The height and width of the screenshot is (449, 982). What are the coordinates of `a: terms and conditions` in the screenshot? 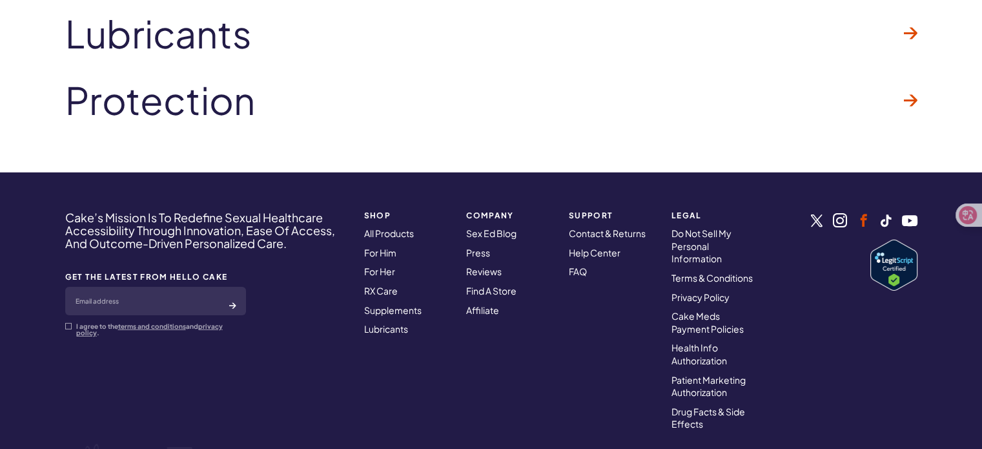 It's located at (152, 326).